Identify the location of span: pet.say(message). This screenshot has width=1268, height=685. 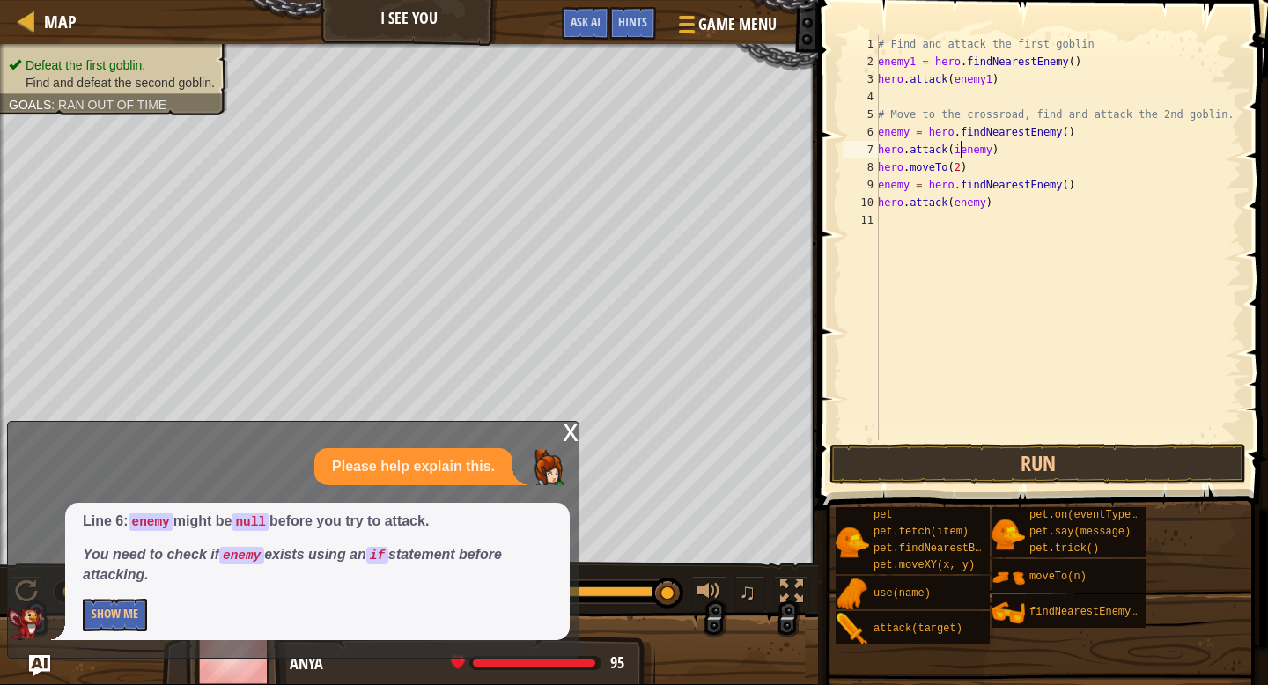
(1079, 532).